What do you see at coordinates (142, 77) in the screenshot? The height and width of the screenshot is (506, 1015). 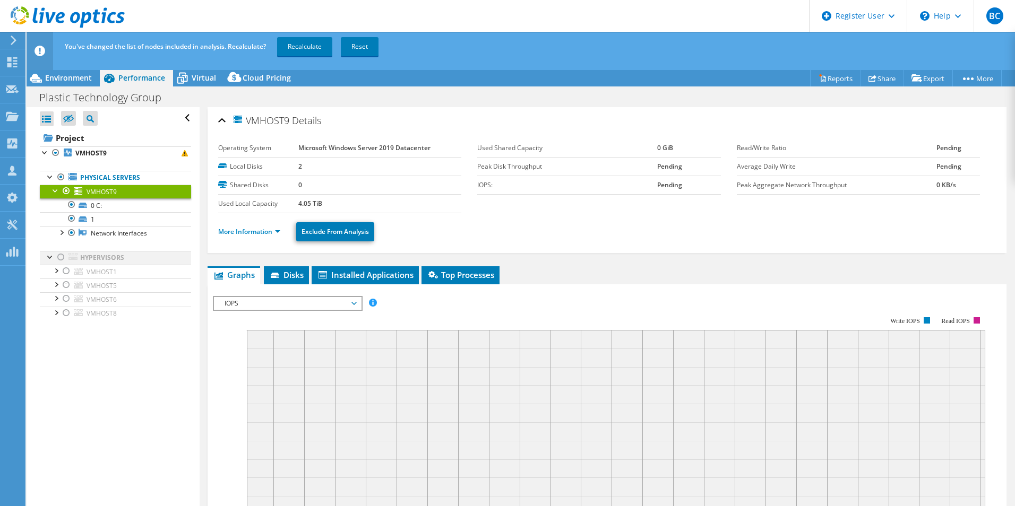 I see `span: Performance` at bounding box center [142, 77].